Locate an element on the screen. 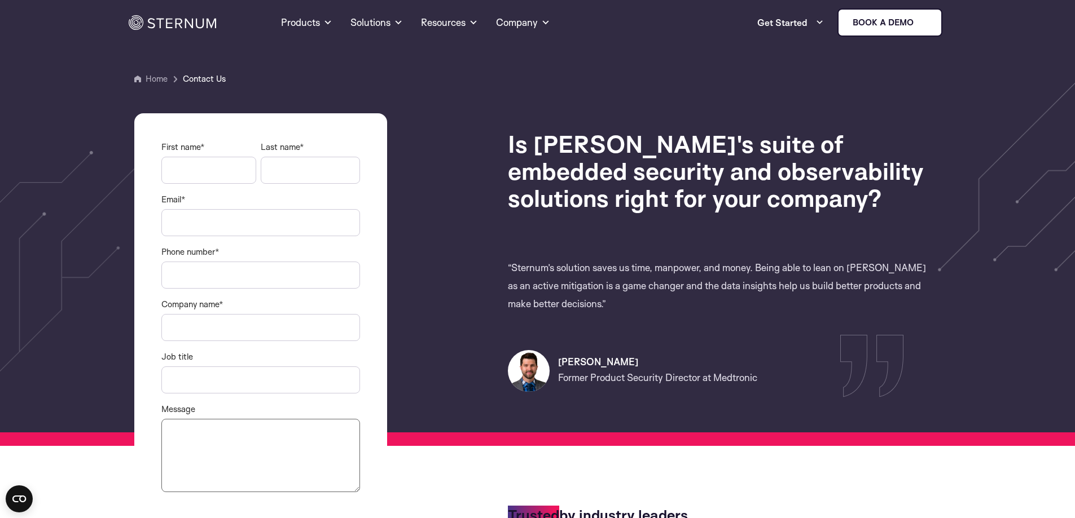 The width and height of the screenshot is (1075, 518). a: Book a demo is located at coordinates (890, 23).